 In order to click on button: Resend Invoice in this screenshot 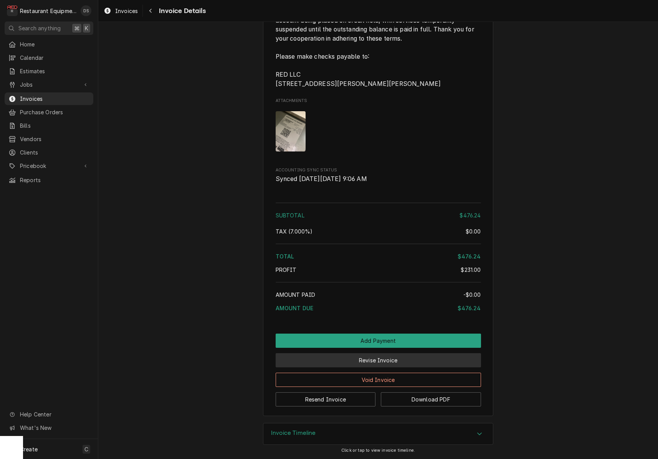, I will do `click(325, 400)`.